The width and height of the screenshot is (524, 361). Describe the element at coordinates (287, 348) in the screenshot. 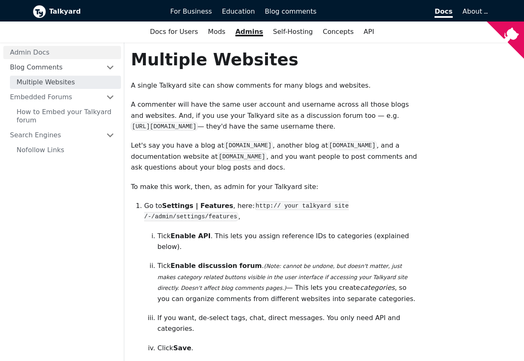

I see `p: Click .` at that location.